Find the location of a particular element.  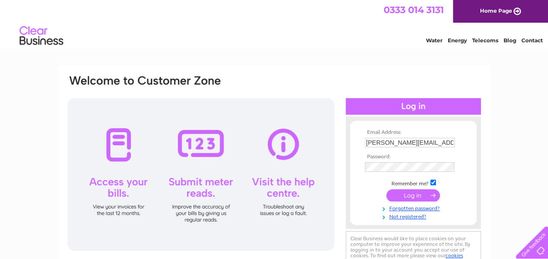

a: Contact is located at coordinates (532, 40).